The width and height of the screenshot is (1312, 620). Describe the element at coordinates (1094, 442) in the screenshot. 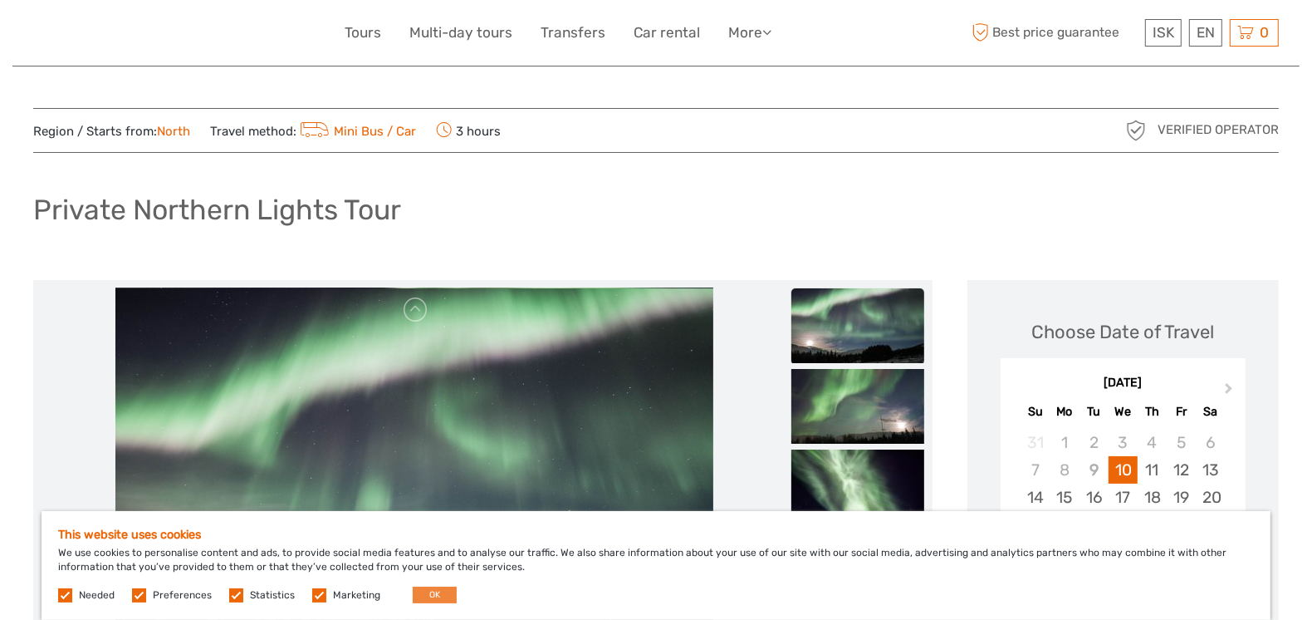

I see `div: Not available Tuesday, September 2nd, 2025` at that location.